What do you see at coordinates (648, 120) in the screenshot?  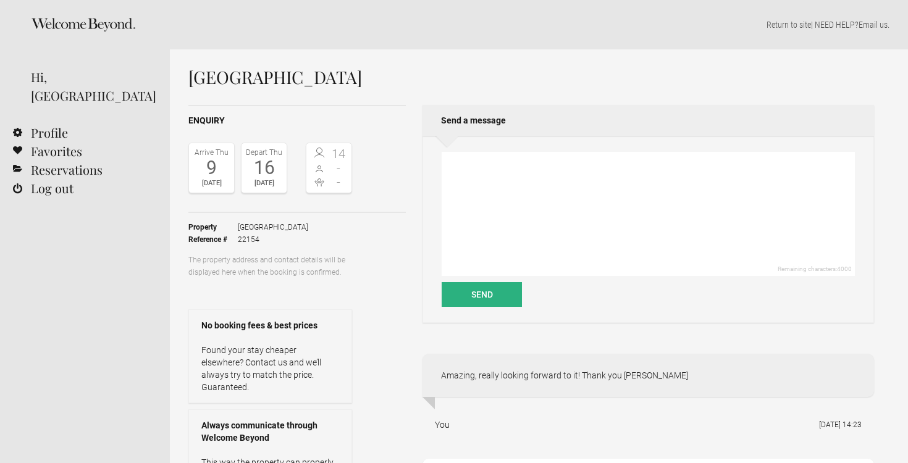 I see `h2: Send a message` at bounding box center [648, 120].